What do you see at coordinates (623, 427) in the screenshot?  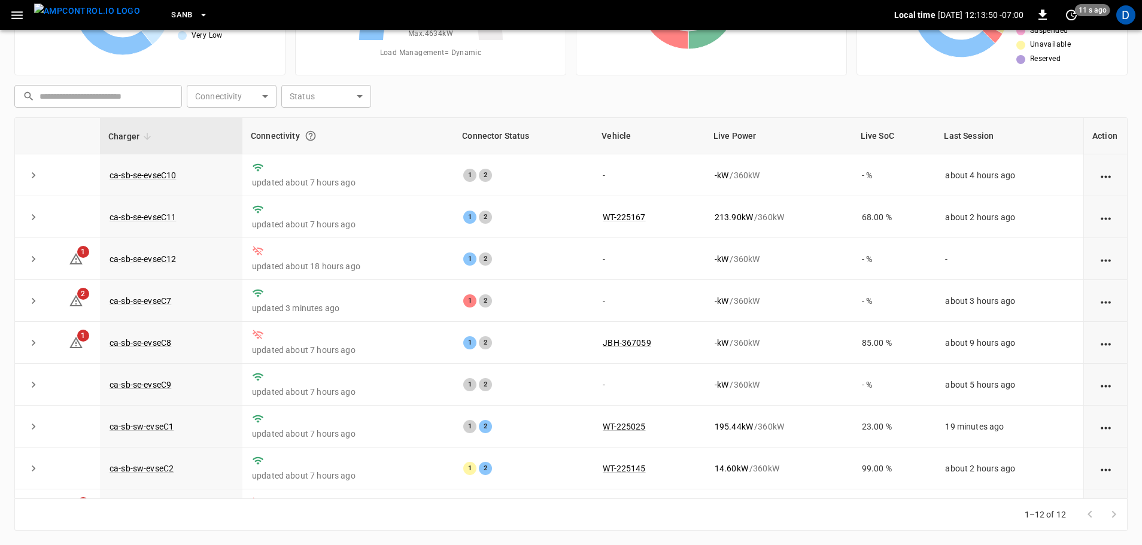 I see `a: WT-225025` at bounding box center [623, 427].